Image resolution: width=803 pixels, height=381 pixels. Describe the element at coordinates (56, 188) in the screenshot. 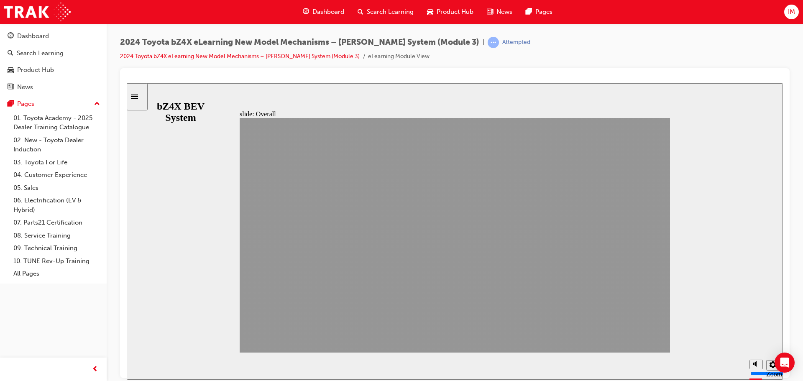

I see `a: 05. Sales` at that location.